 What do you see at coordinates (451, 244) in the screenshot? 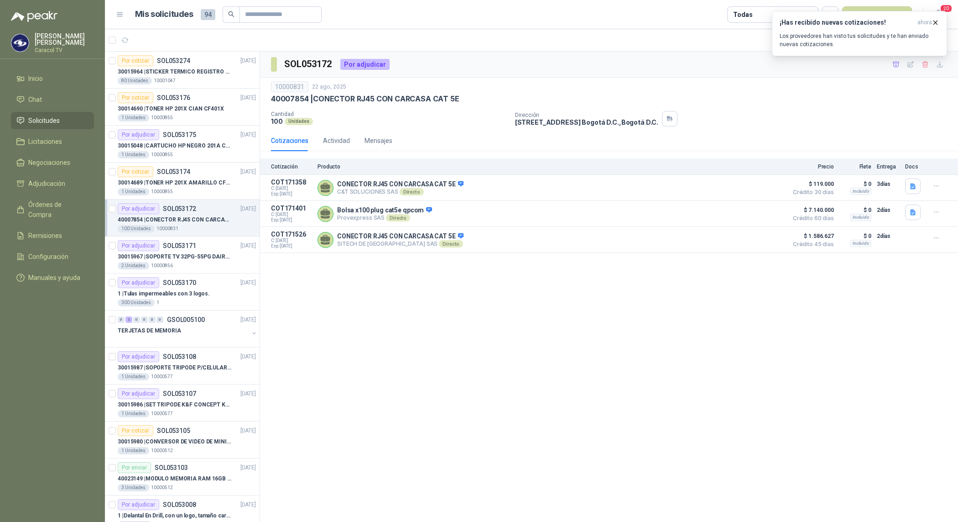
I see `div: Directo` at bounding box center [451, 244].